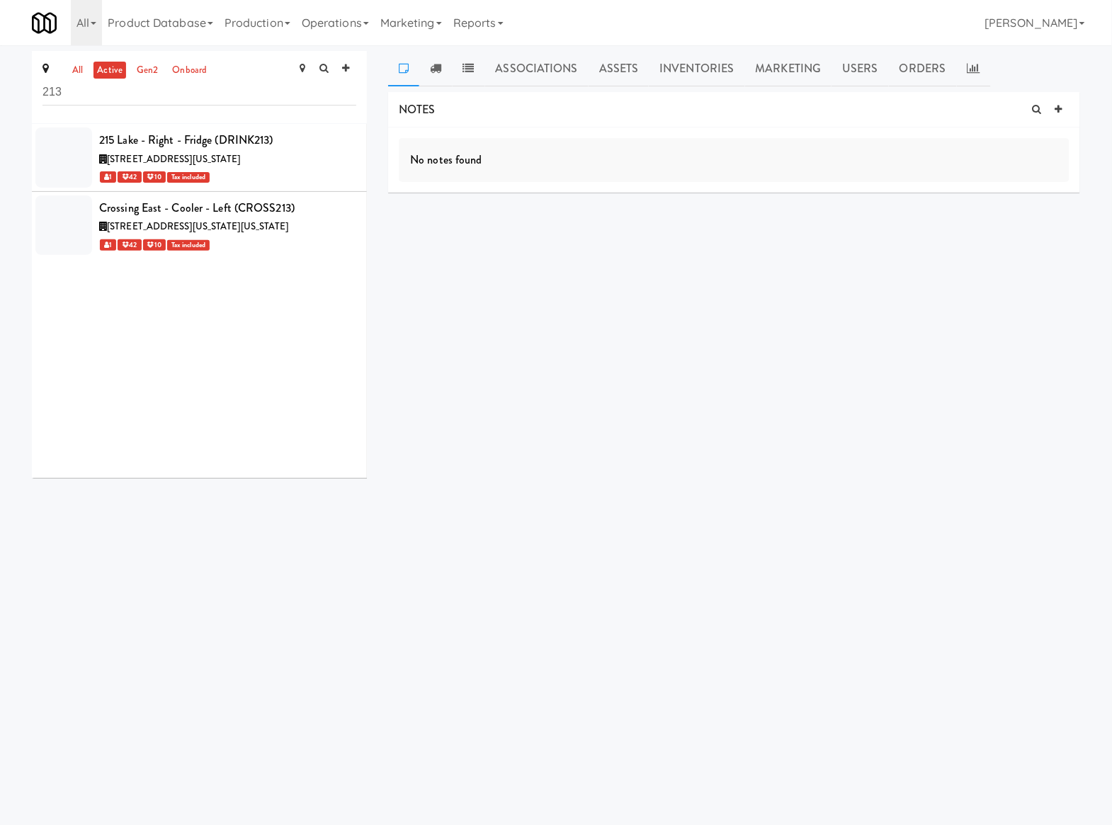  Describe the element at coordinates (227, 140) in the screenshot. I see `div: 215 Lake - Right - Fridge (DRINK213)` at that location.